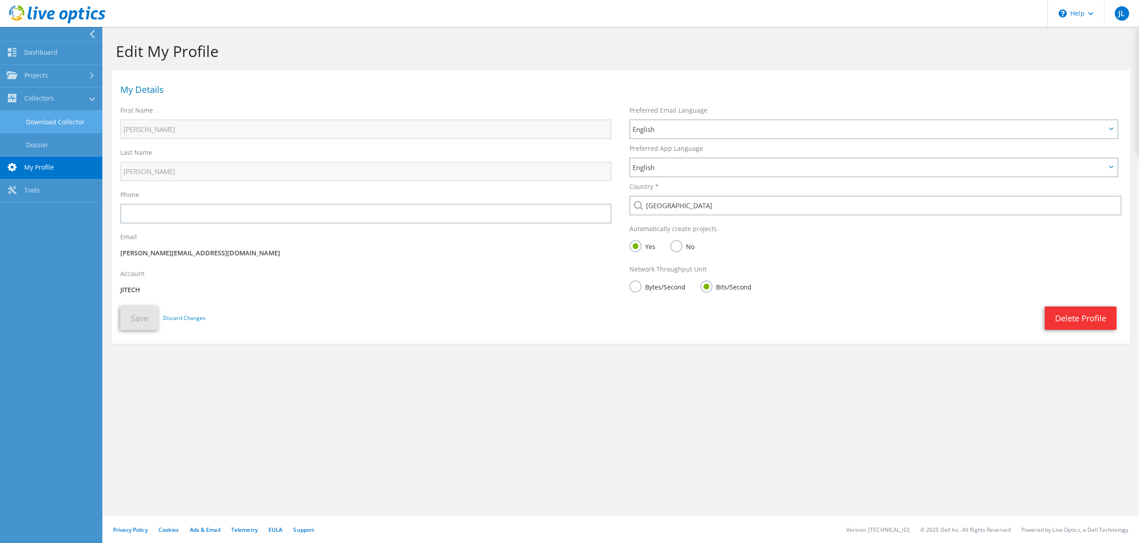 This screenshot has width=1139, height=543. I want to click on label: Account, so click(132, 274).